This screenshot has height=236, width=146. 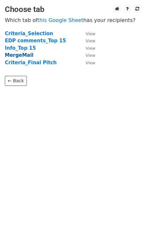 I want to click on a: MergeMail, so click(x=19, y=55).